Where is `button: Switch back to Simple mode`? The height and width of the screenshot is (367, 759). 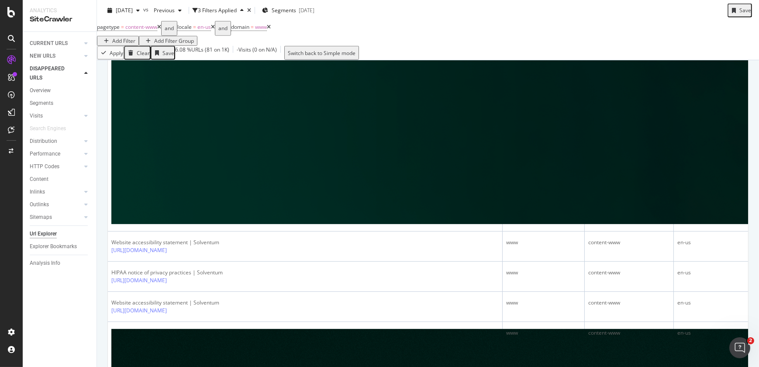 button: Switch back to Simple mode is located at coordinates (321, 53).